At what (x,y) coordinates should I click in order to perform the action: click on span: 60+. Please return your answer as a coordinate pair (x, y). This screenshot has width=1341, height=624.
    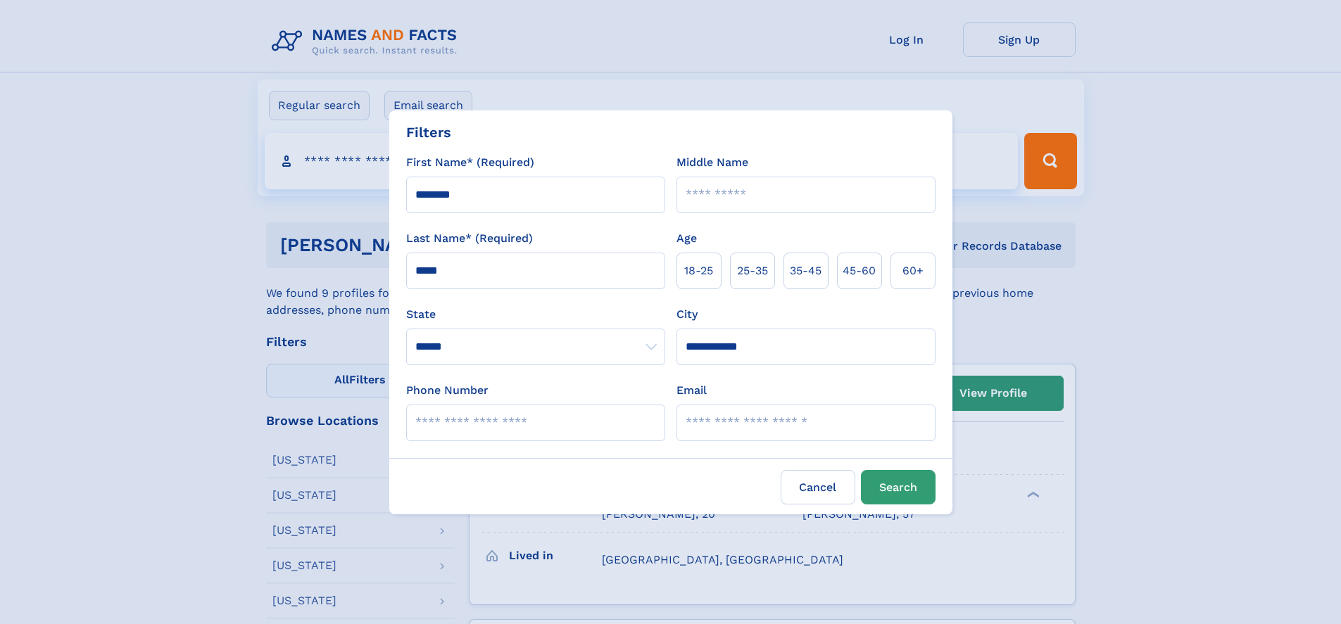
    Looking at the image, I should click on (913, 271).